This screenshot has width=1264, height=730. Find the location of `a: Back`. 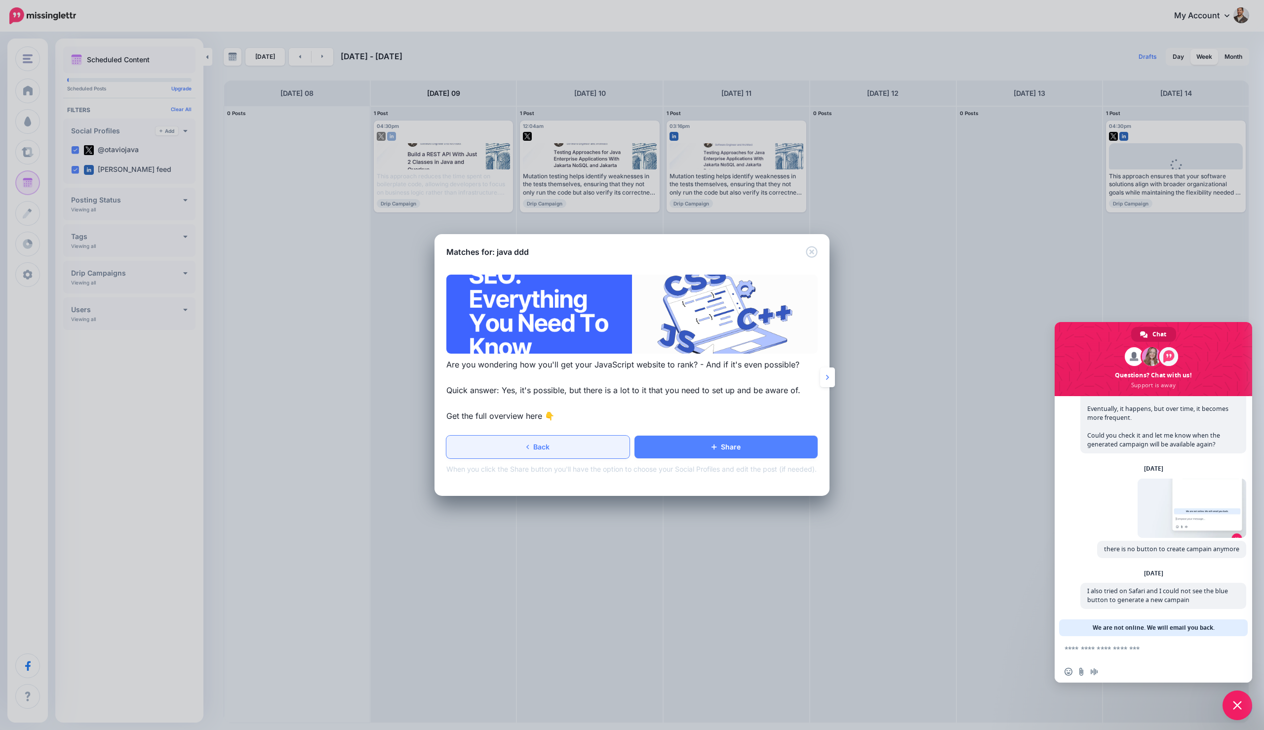

a: Back is located at coordinates (538, 447).